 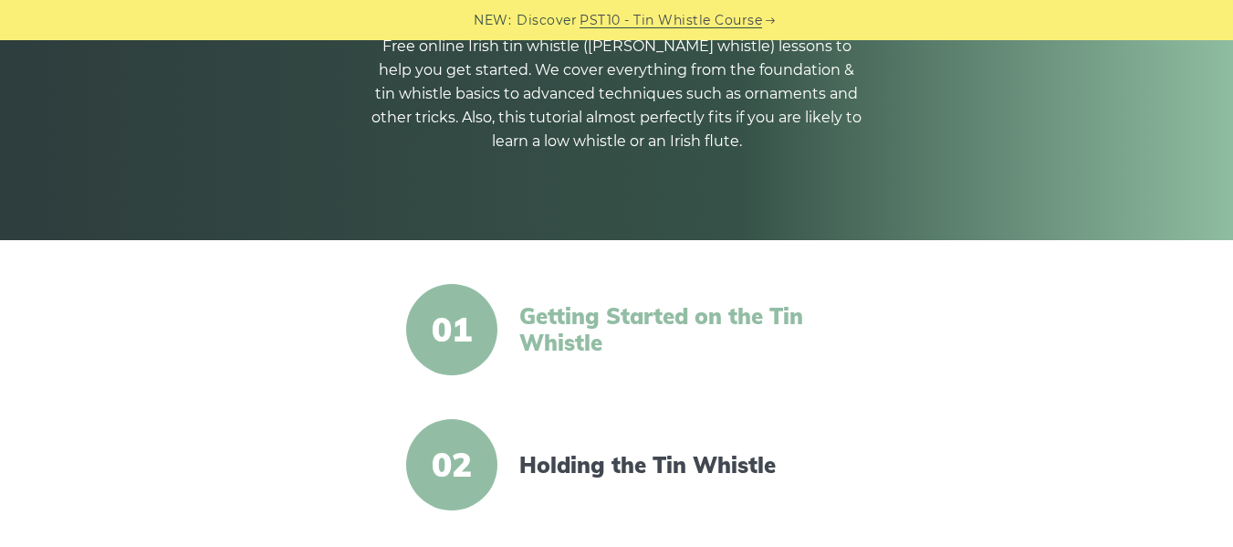 I want to click on span: NEW:, so click(x=492, y=20).